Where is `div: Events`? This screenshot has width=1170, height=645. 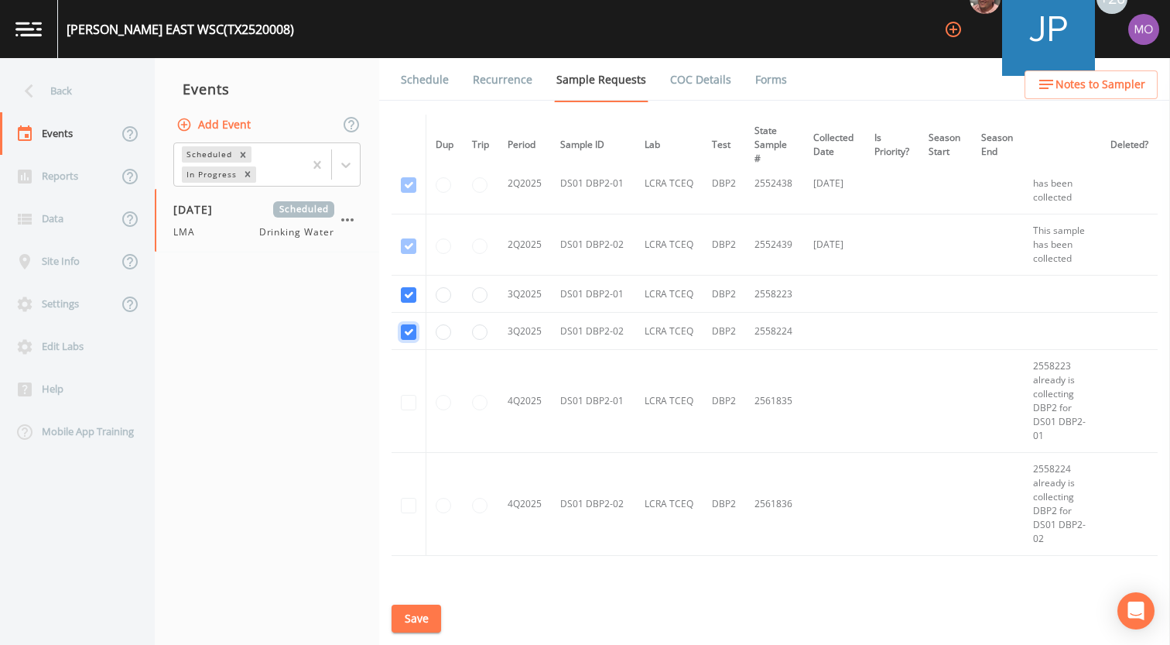 div: Events is located at coordinates (267, 89).